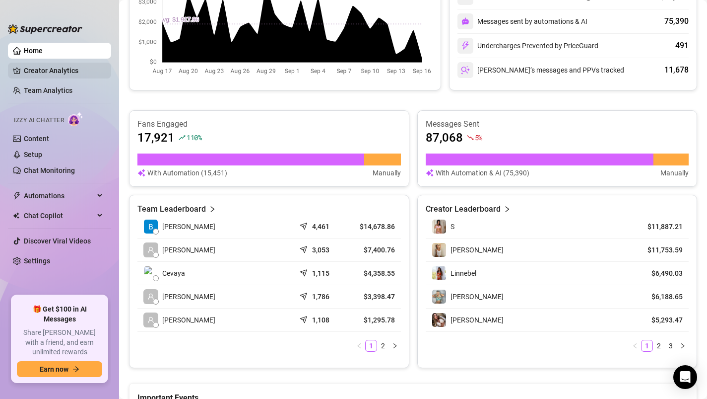  Describe the element at coordinates (671, 345) in the screenshot. I see `li: 3` at that location.